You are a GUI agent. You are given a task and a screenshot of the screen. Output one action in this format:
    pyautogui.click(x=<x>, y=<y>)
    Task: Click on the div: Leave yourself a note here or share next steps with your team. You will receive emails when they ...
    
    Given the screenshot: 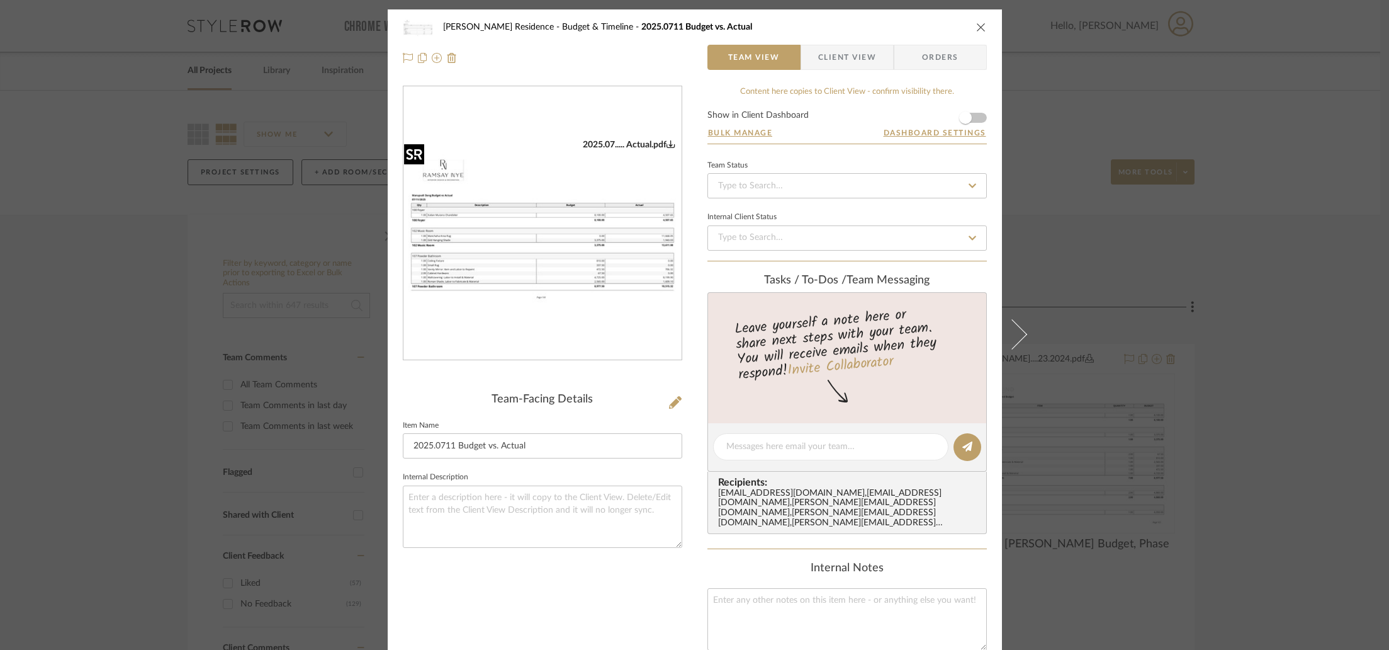 What is the action you would take?
    pyautogui.click(x=847, y=343)
    